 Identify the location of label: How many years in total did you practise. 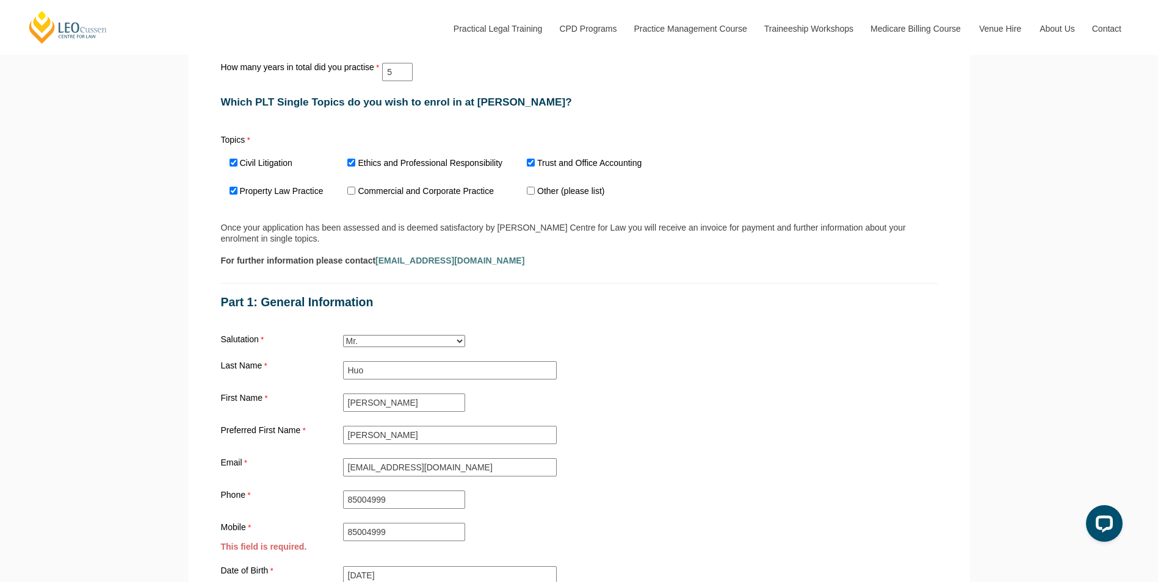
(301, 67).